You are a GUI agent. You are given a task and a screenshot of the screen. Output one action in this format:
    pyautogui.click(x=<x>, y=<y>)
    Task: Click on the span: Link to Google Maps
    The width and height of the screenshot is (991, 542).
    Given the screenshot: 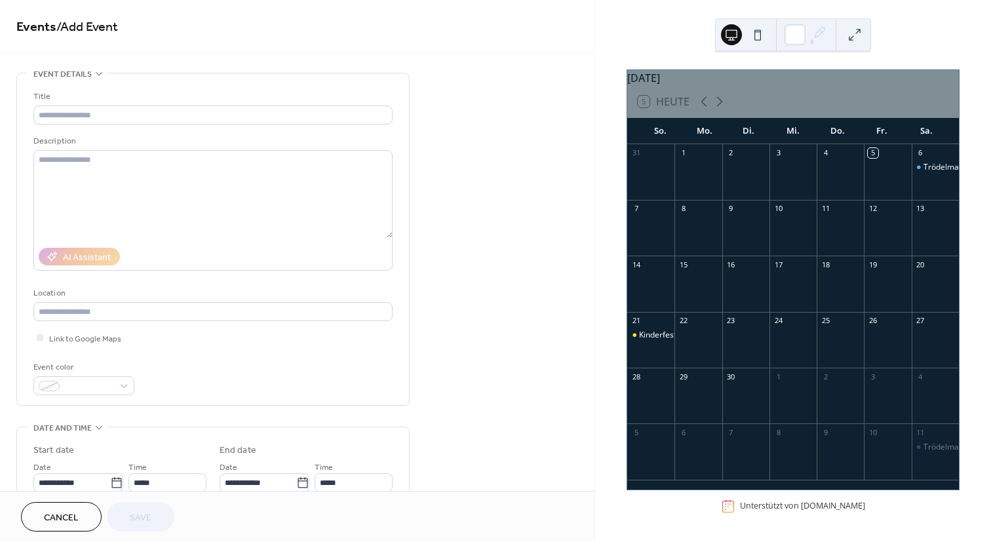 What is the action you would take?
    pyautogui.click(x=85, y=339)
    